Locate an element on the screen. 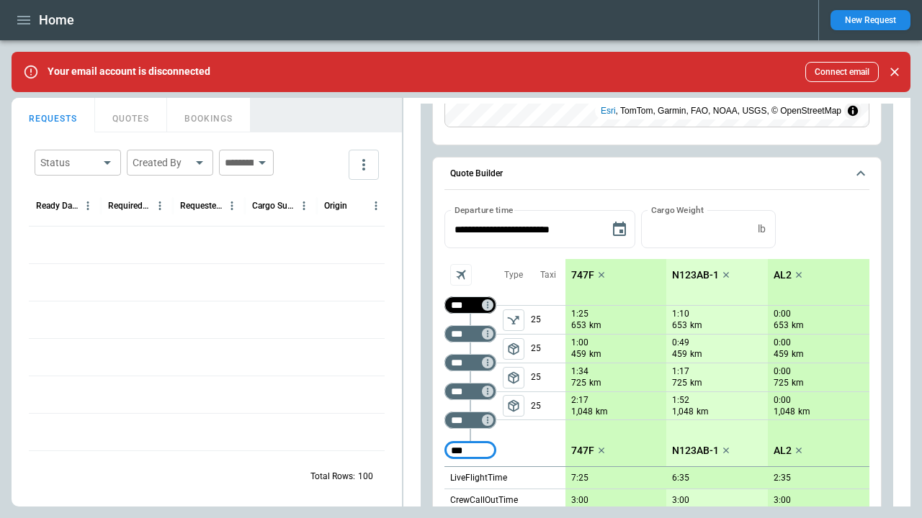 This screenshot has height=518, width=922. p: lb is located at coordinates (761, 229).